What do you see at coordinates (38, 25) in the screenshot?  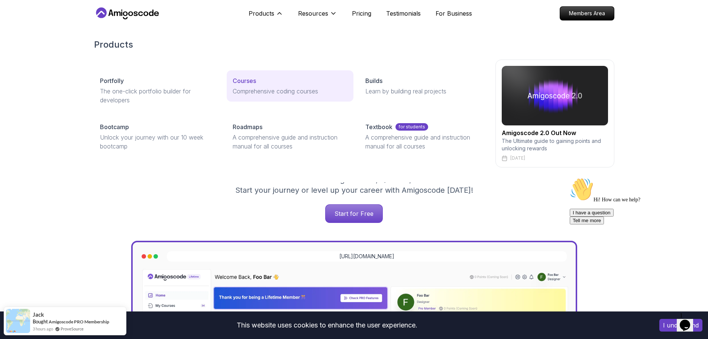 I see `span: Hi! How can we help?` at bounding box center [38, 25].